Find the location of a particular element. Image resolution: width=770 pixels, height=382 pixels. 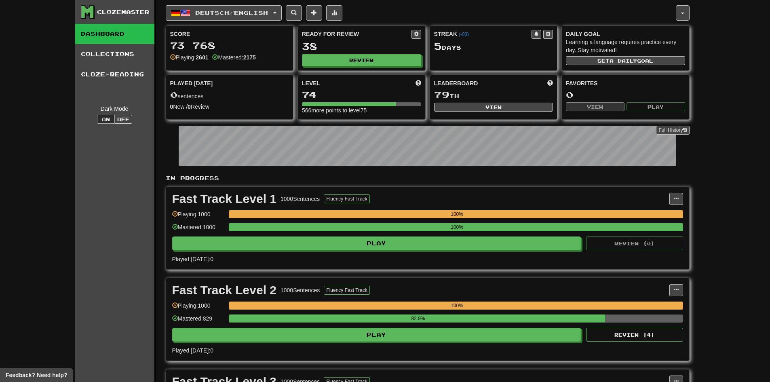

span: 0 is located at coordinates (174, 95).